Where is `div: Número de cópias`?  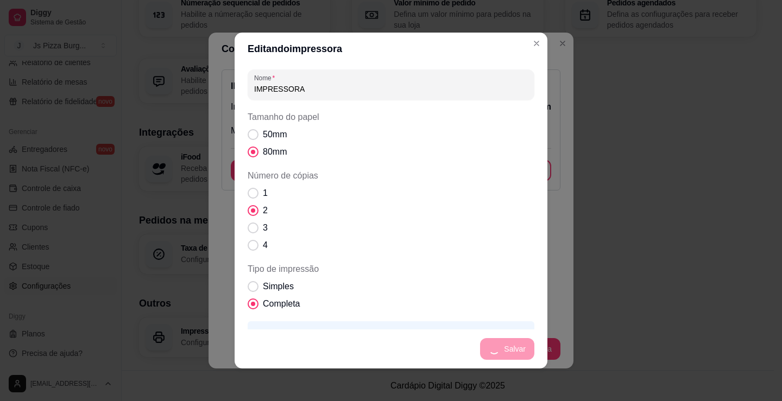
div: Número de cópias is located at coordinates (391, 211).